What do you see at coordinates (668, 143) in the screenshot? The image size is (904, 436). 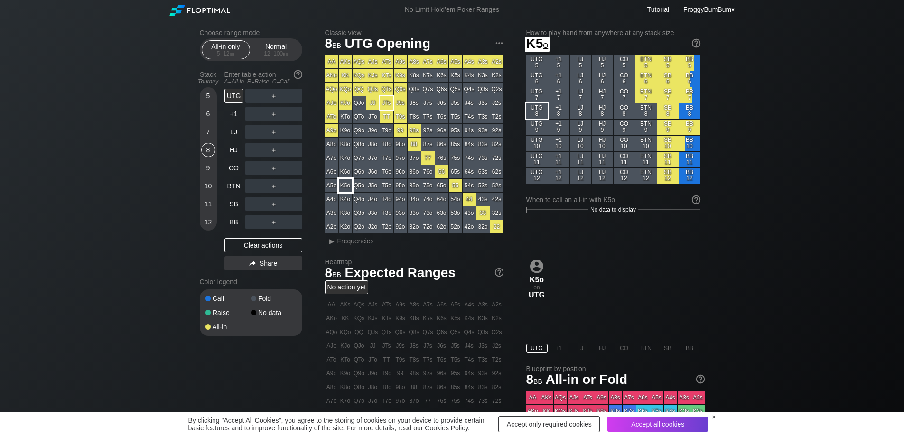 I see `div: SB 10` at bounding box center [668, 143].